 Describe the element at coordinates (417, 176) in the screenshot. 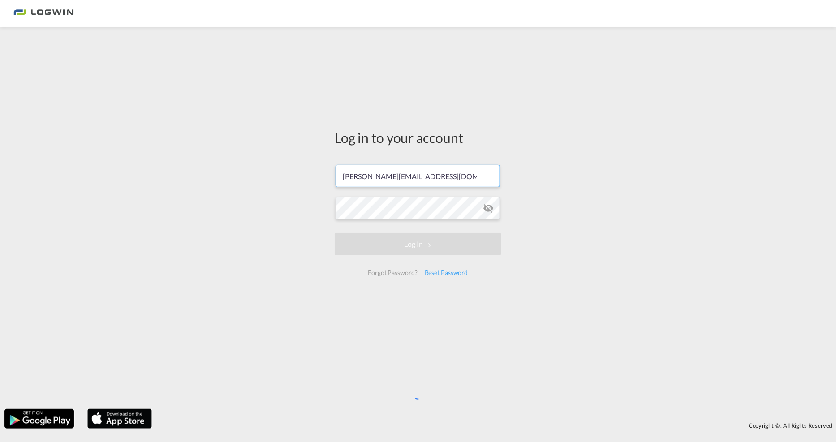

I see `input: Enter email/phone number` at that location.